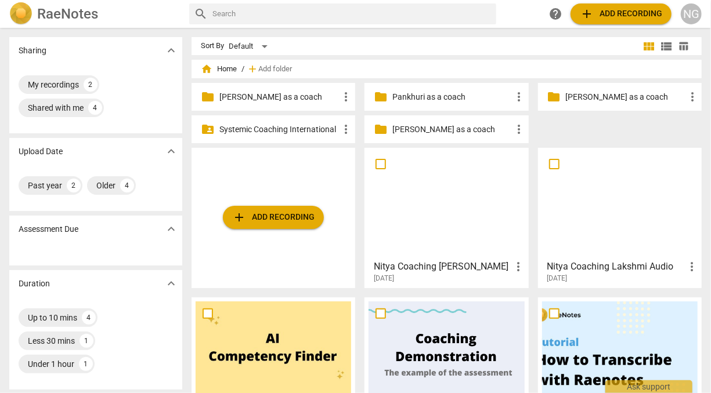  I want to click on h3: Nitya Coaching Tabu, so click(442, 267).